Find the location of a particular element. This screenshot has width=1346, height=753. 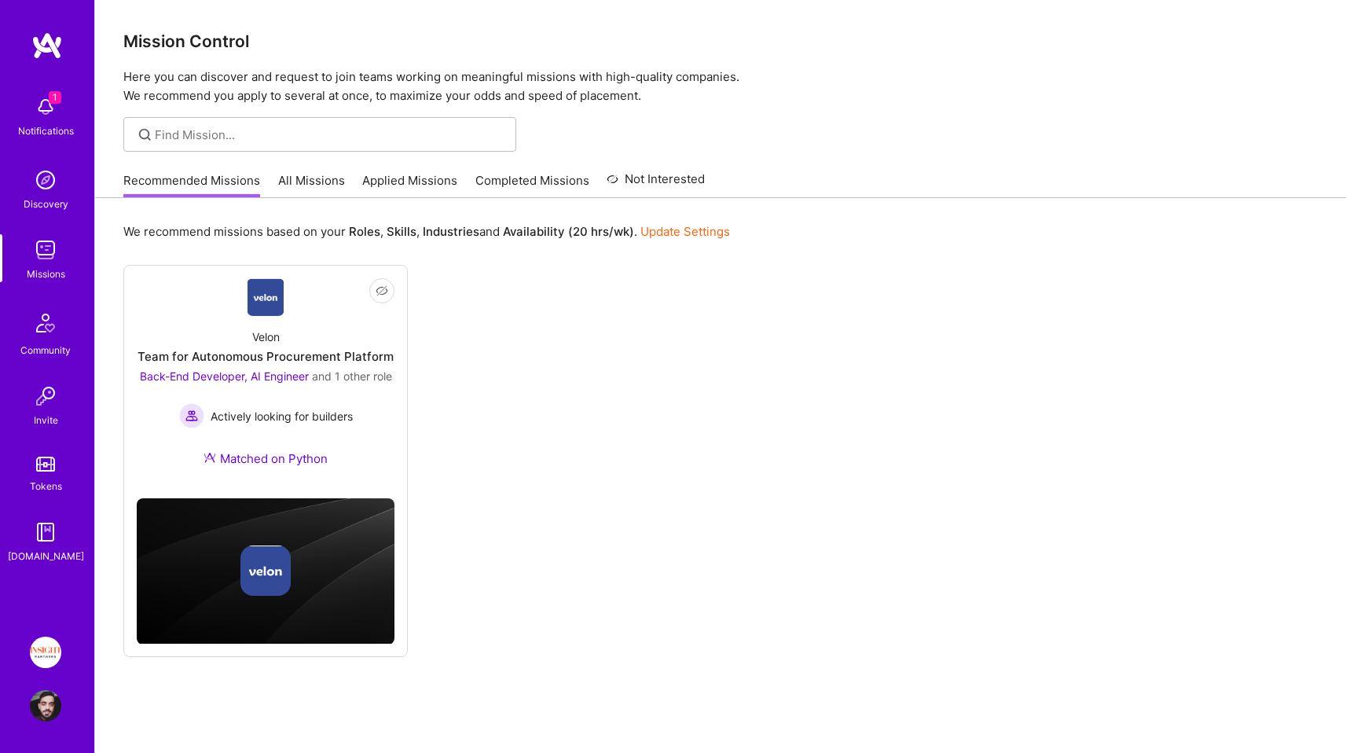

img: logo is located at coordinates (47, 46).